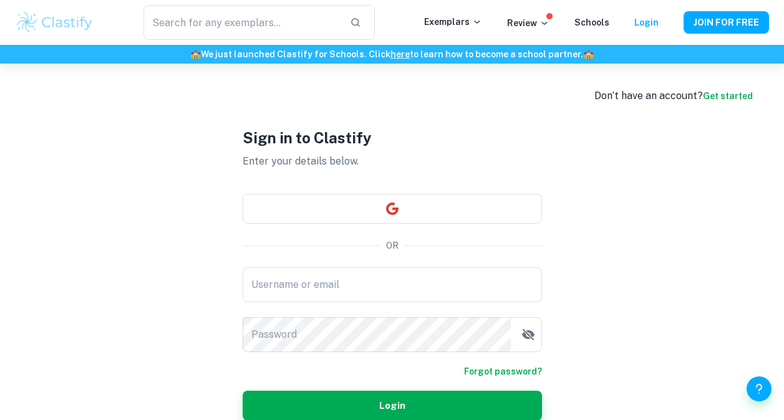 The width and height of the screenshot is (784, 420). Describe the element at coordinates (392, 162) in the screenshot. I see `p: Enter your details below.` at that location.